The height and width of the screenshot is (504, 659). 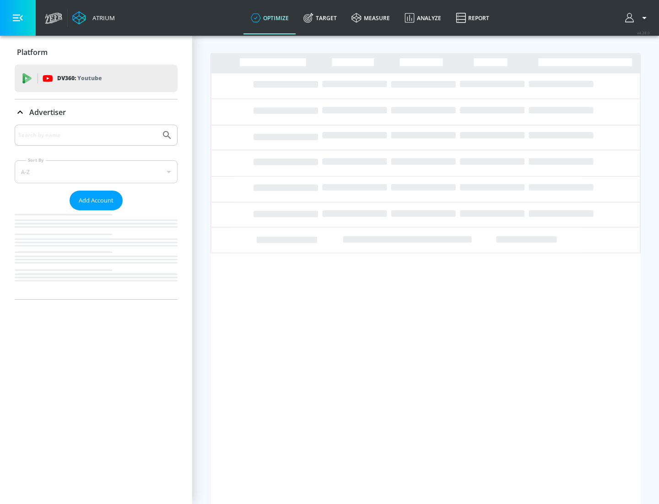 I want to click on p: DV360:, so click(x=79, y=78).